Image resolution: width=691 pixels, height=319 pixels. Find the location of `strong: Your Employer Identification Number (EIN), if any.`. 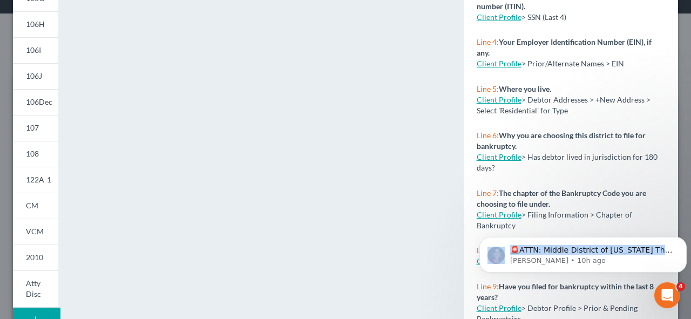

strong: Your Employer Identification Number (EIN), if any. is located at coordinates (564, 47).